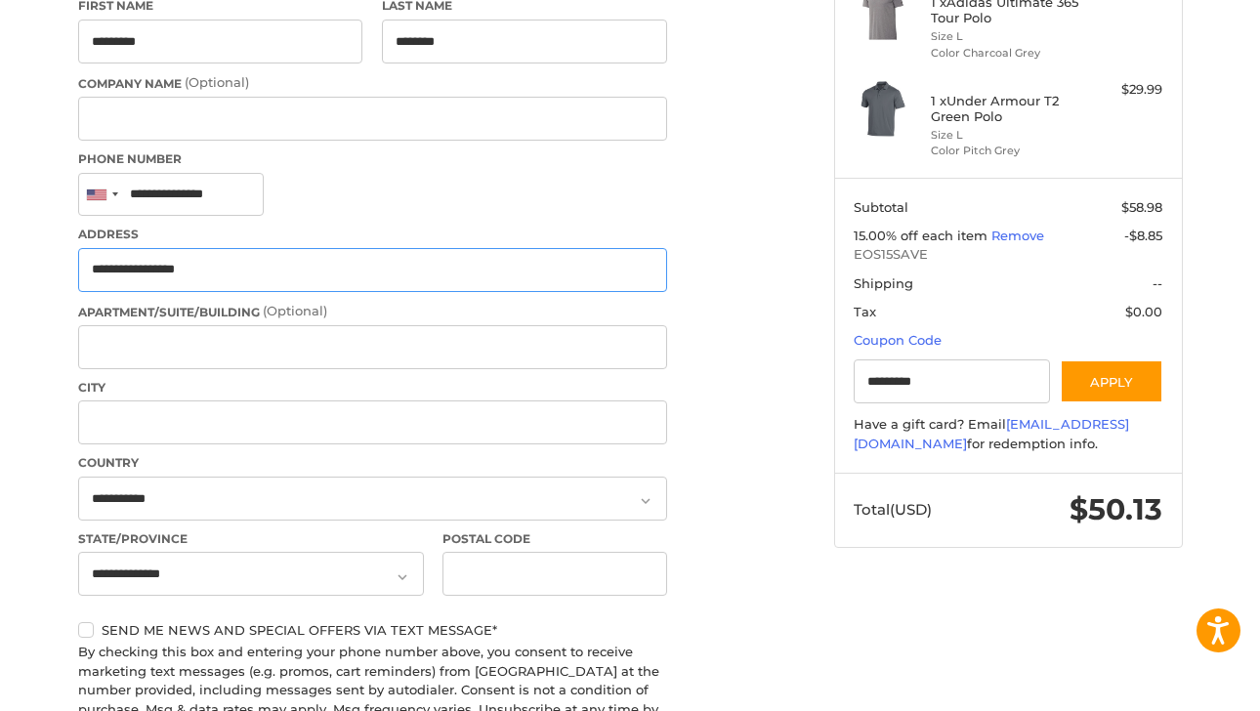  I want to click on span: $58.98, so click(1142, 207).